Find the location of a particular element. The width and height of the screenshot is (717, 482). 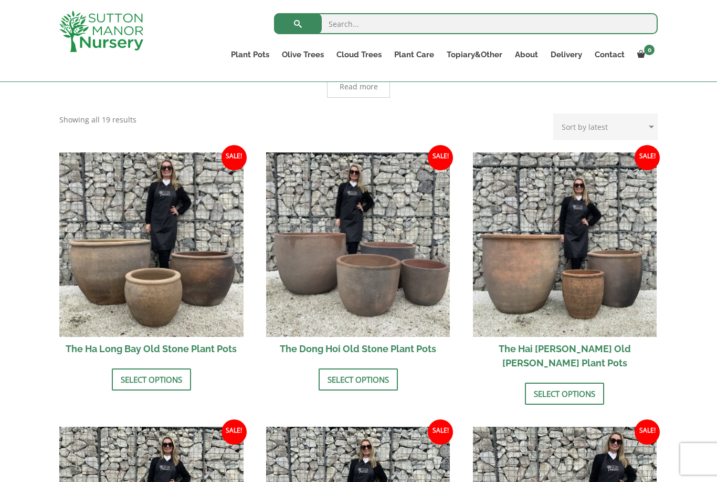

a: Contact is located at coordinates (610, 55).